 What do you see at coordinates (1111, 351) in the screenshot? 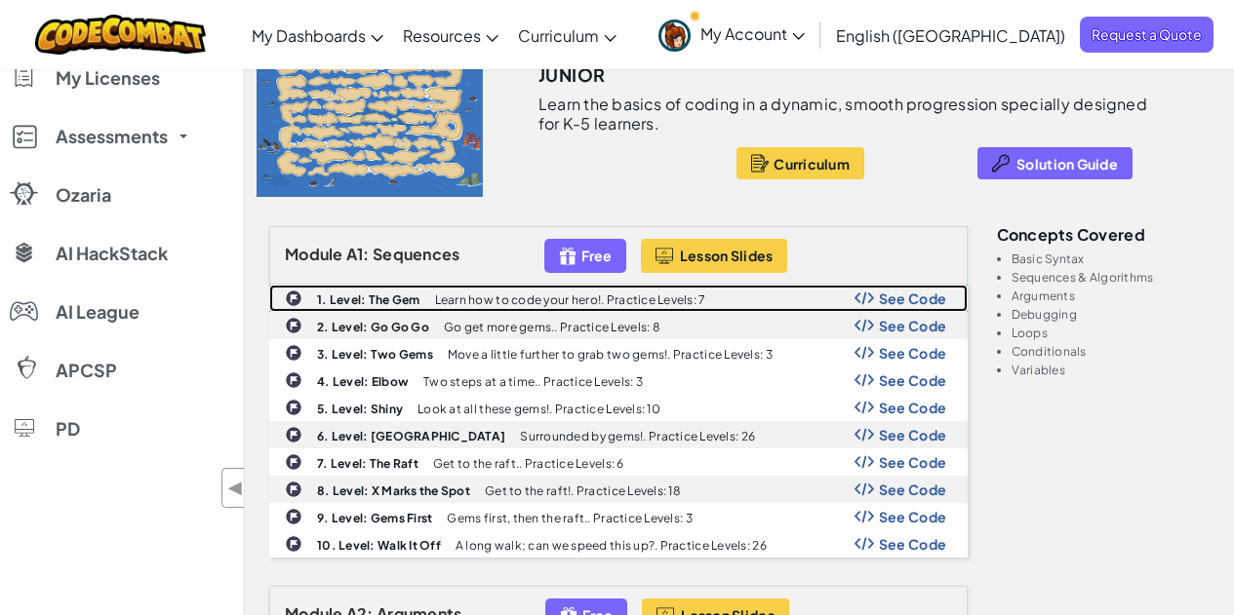
I see `li: Conditionals` at bounding box center [1111, 351].